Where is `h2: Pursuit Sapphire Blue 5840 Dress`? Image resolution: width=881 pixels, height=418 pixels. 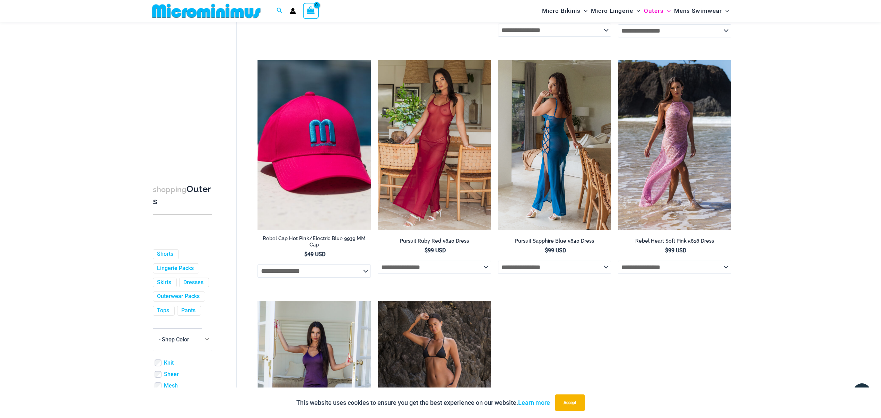 h2: Pursuit Sapphire Blue 5840 Dress is located at coordinates (554, 241).